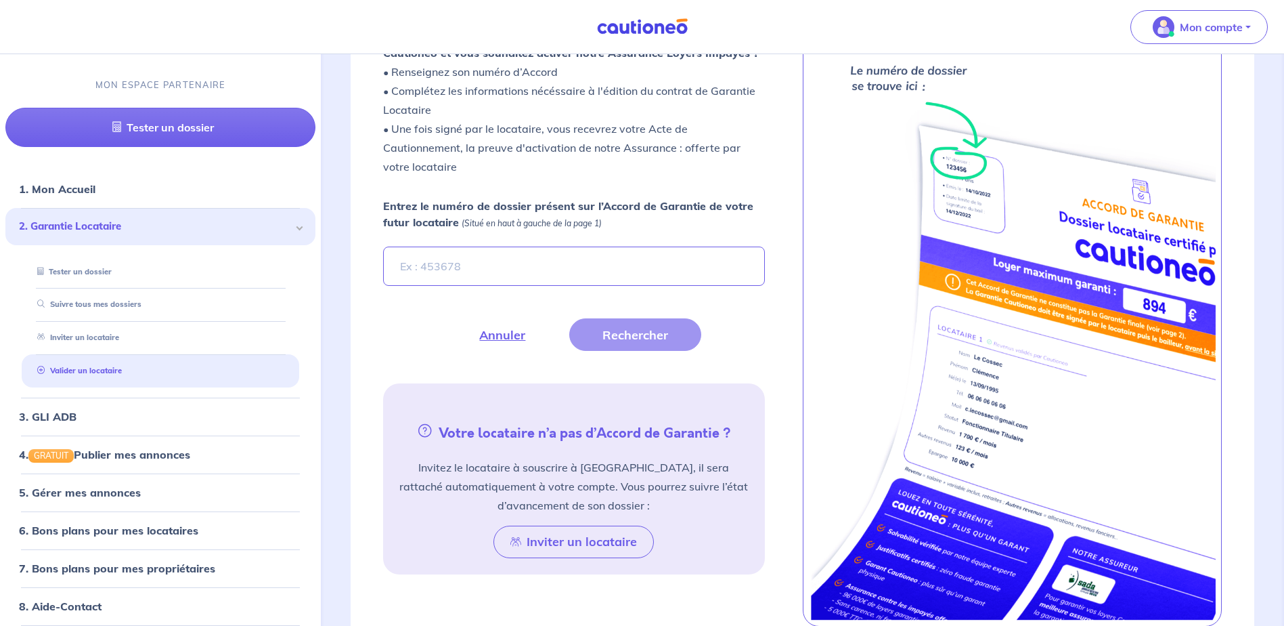 The width and height of the screenshot is (1284, 626). What do you see at coordinates (160, 190) in the screenshot?
I see `div: 1. Mon Accueil` at bounding box center [160, 190].